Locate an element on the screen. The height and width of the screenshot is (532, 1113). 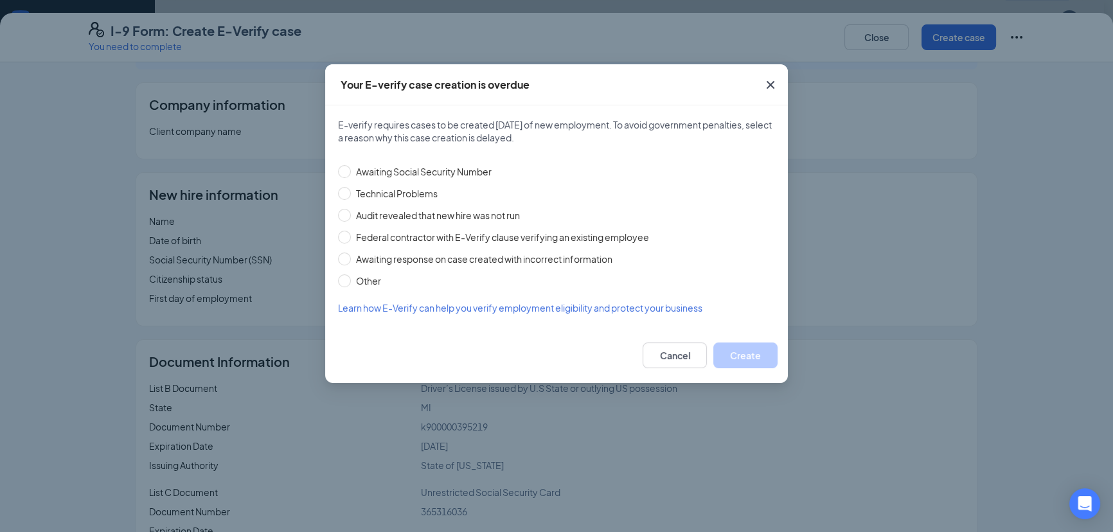
span: Awaiting Social Security Number is located at coordinates (423, 172).